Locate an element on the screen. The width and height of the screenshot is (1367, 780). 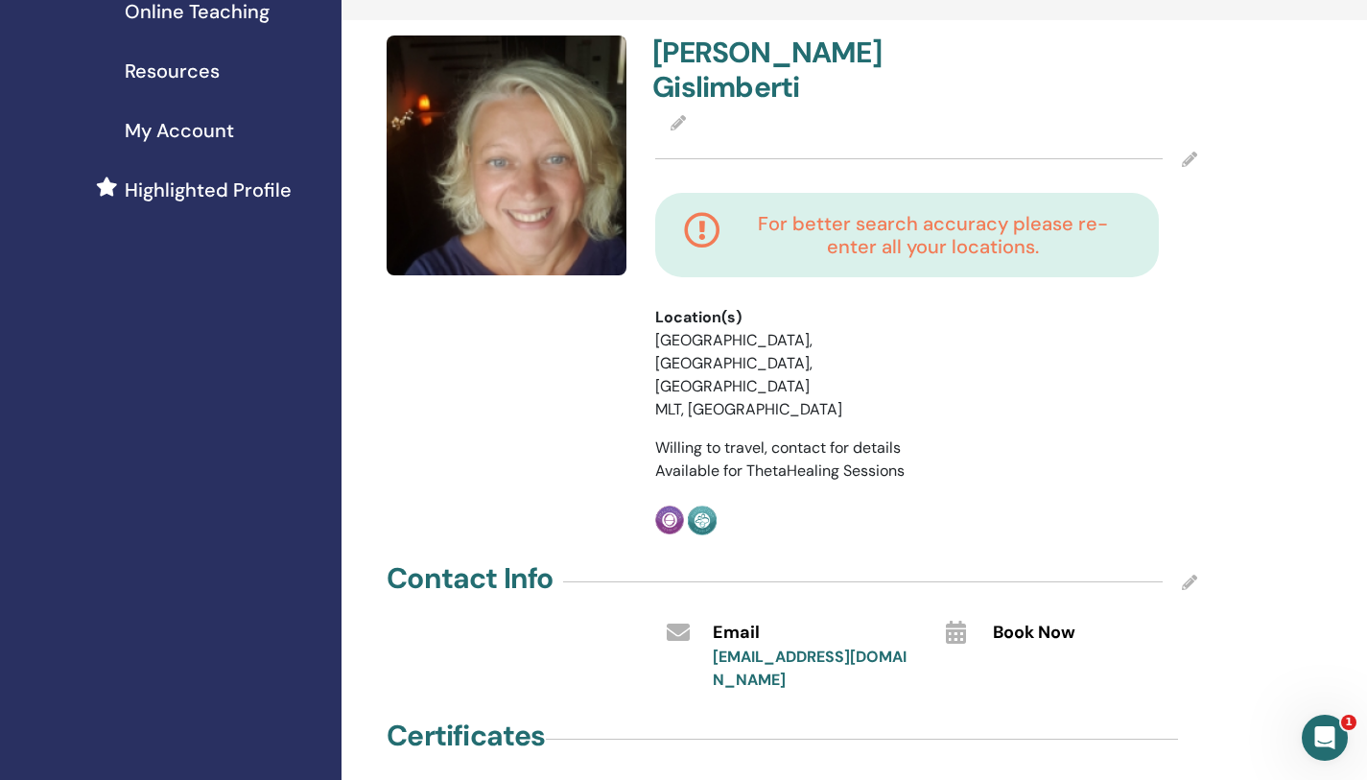
span: My Account is located at coordinates (179, 130).